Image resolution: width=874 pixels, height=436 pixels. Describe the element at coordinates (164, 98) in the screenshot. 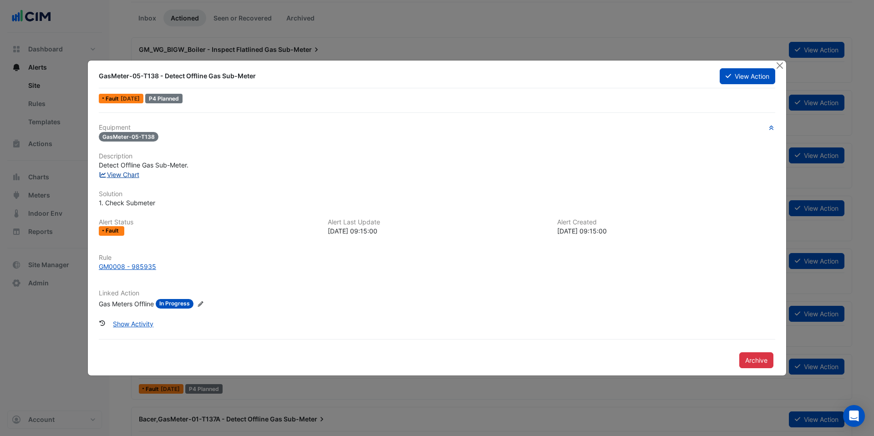

I see `div: P4 Planned` at that location.